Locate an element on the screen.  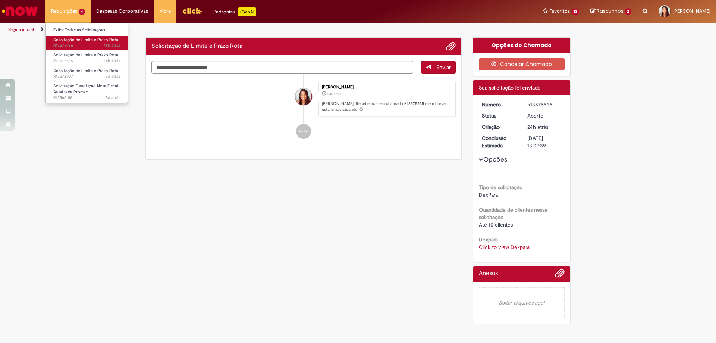
a: Exibir Todas as Solicitações is located at coordinates (87, 30).